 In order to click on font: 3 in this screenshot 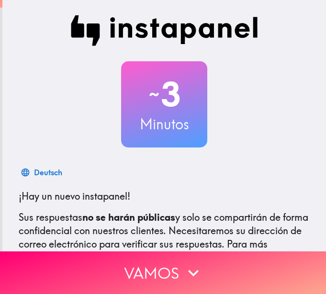, I will do `click(171, 94)`.